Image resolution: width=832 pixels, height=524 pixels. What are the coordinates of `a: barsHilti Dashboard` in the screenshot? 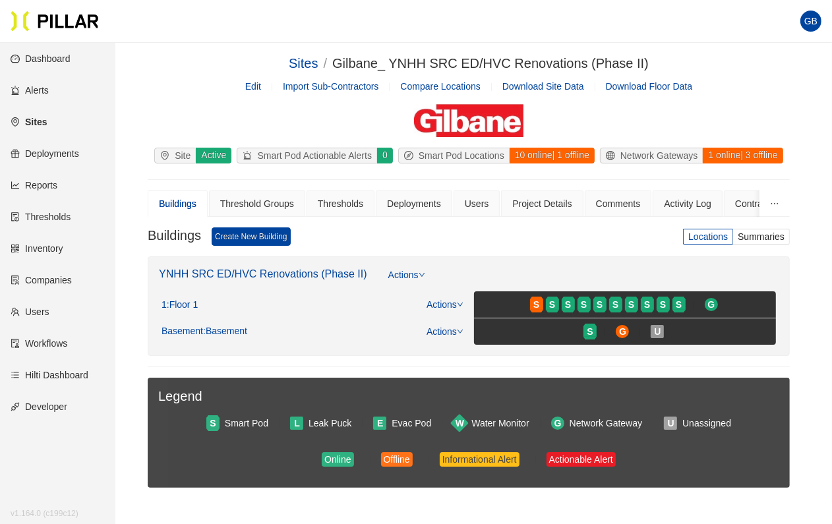 It's located at (49, 375).